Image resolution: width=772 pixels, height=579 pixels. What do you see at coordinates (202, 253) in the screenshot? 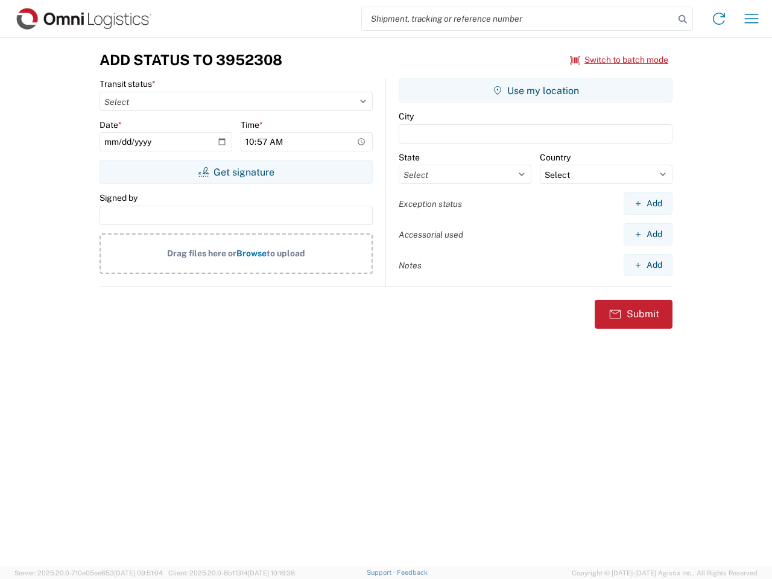
I see `span: Drag files here or` at bounding box center [202, 253].